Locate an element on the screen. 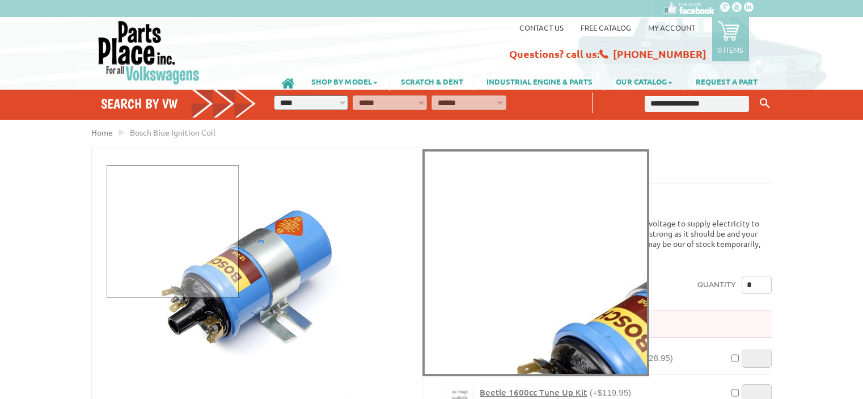 The image size is (863, 399). a: SHOP BY MODEL is located at coordinates (344, 81).